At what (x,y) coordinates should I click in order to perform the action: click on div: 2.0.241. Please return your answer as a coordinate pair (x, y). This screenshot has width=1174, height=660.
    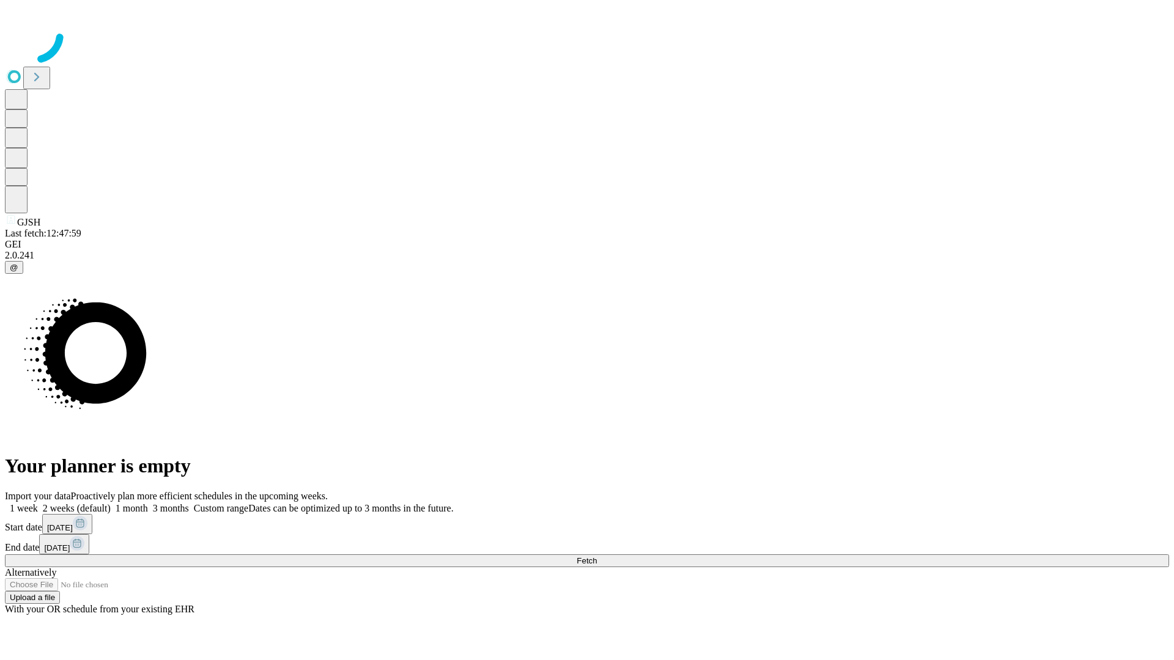
    Looking at the image, I should click on (587, 256).